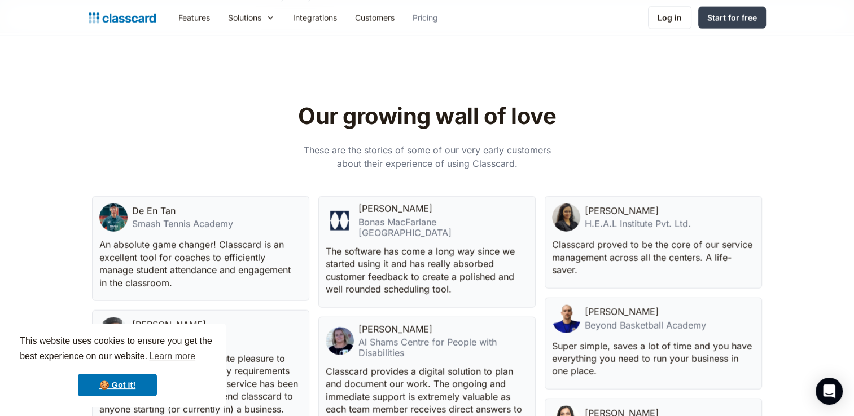  What do you see at coordinates (172, 357) in the screenshot?
I see `a: learn more about cookies` at bounding box center [172, 357].